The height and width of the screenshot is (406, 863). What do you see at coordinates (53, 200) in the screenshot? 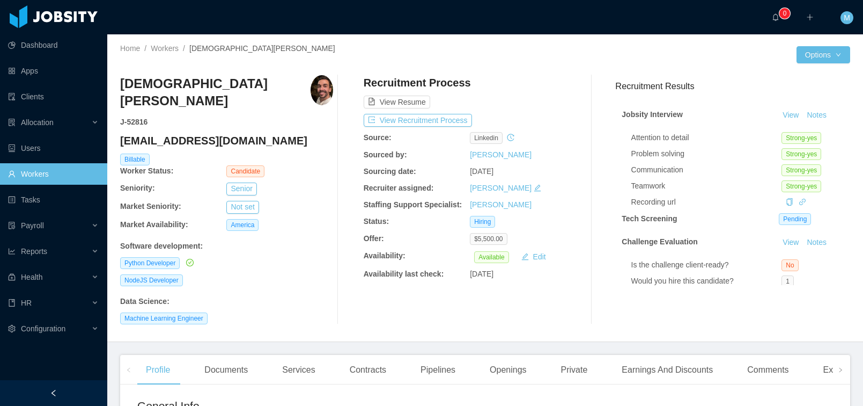
I see `a: icon: profileTasks` at bounding box center [53, 200].